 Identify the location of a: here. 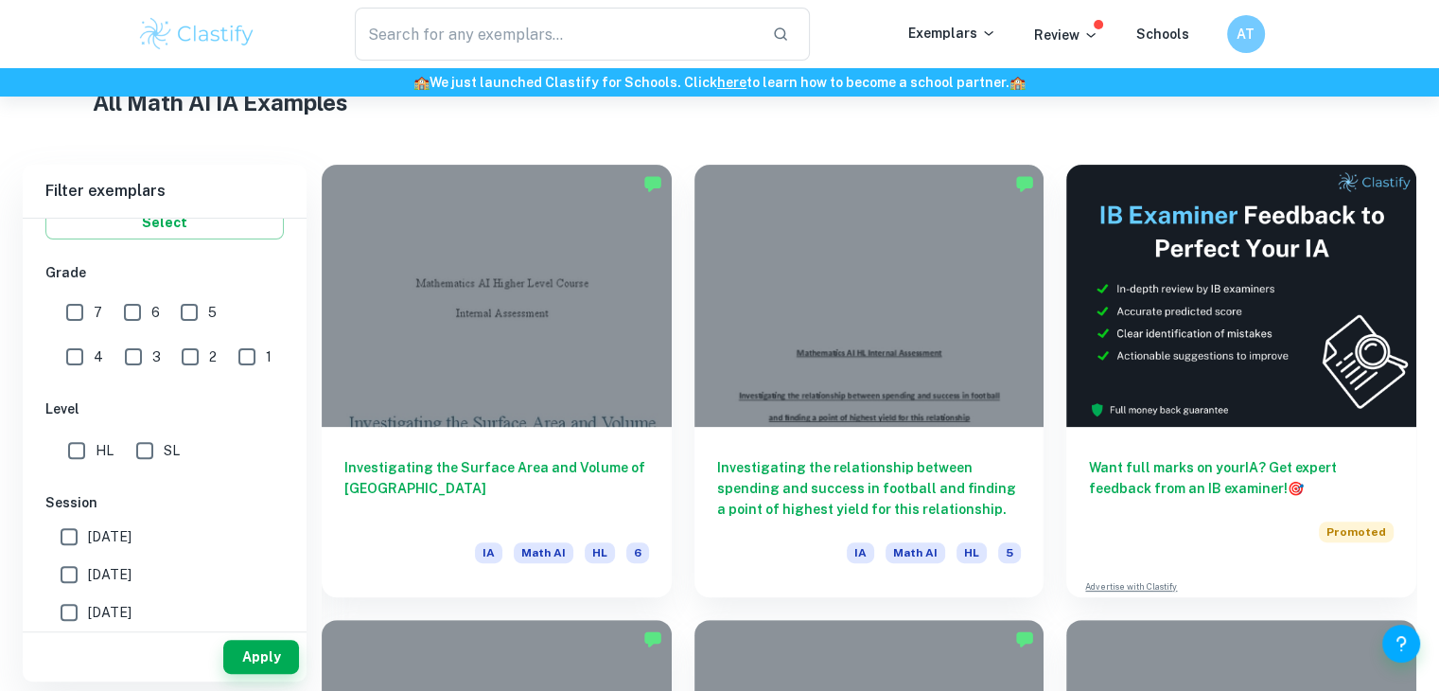
(731, 82).